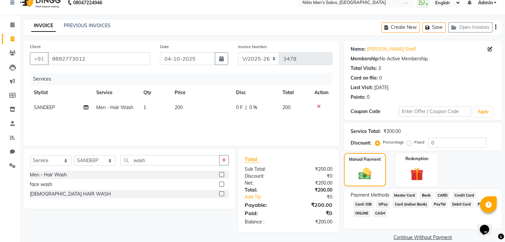  Describe the element at coordinates (442, 196) in the screenshot. I see `span: CARD` at that location.